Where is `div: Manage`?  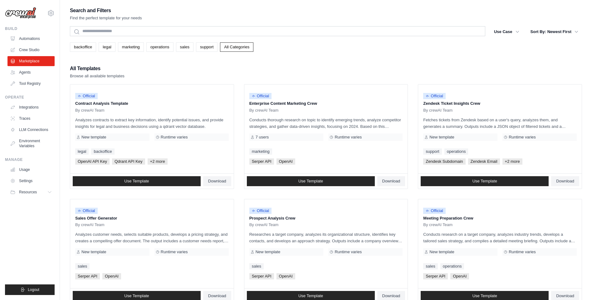 div: Manage is located at coordinates (30, 160).